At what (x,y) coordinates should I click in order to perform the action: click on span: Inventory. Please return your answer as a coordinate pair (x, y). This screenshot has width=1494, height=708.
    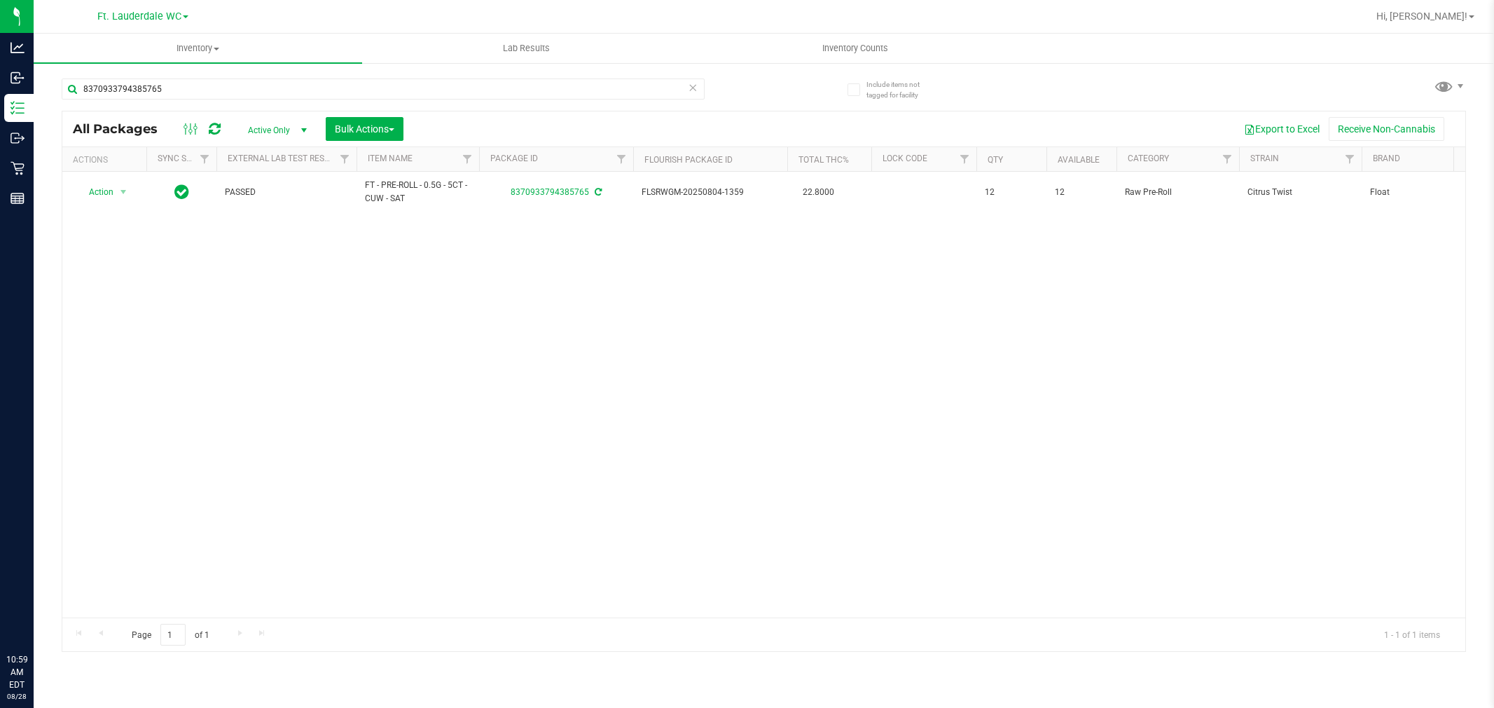
    Looking at the image, I should click on (198, 48).